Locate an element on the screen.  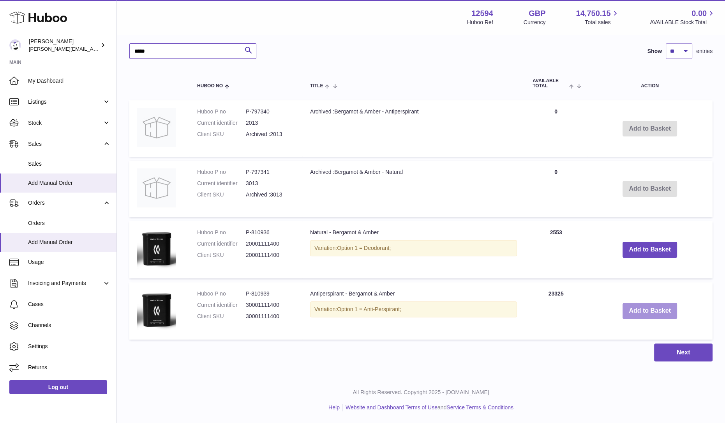
div: Currency is located at coordinates (535, 22).